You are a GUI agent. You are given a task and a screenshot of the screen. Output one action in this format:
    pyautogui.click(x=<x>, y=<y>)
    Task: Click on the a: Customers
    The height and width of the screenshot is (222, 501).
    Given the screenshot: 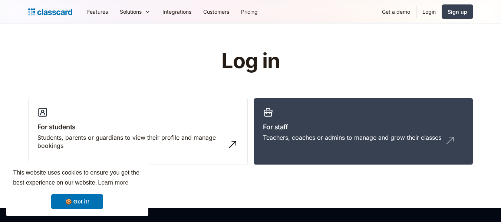 What is the action you would take?
    pyautogui.click(x=216, y=11)
    